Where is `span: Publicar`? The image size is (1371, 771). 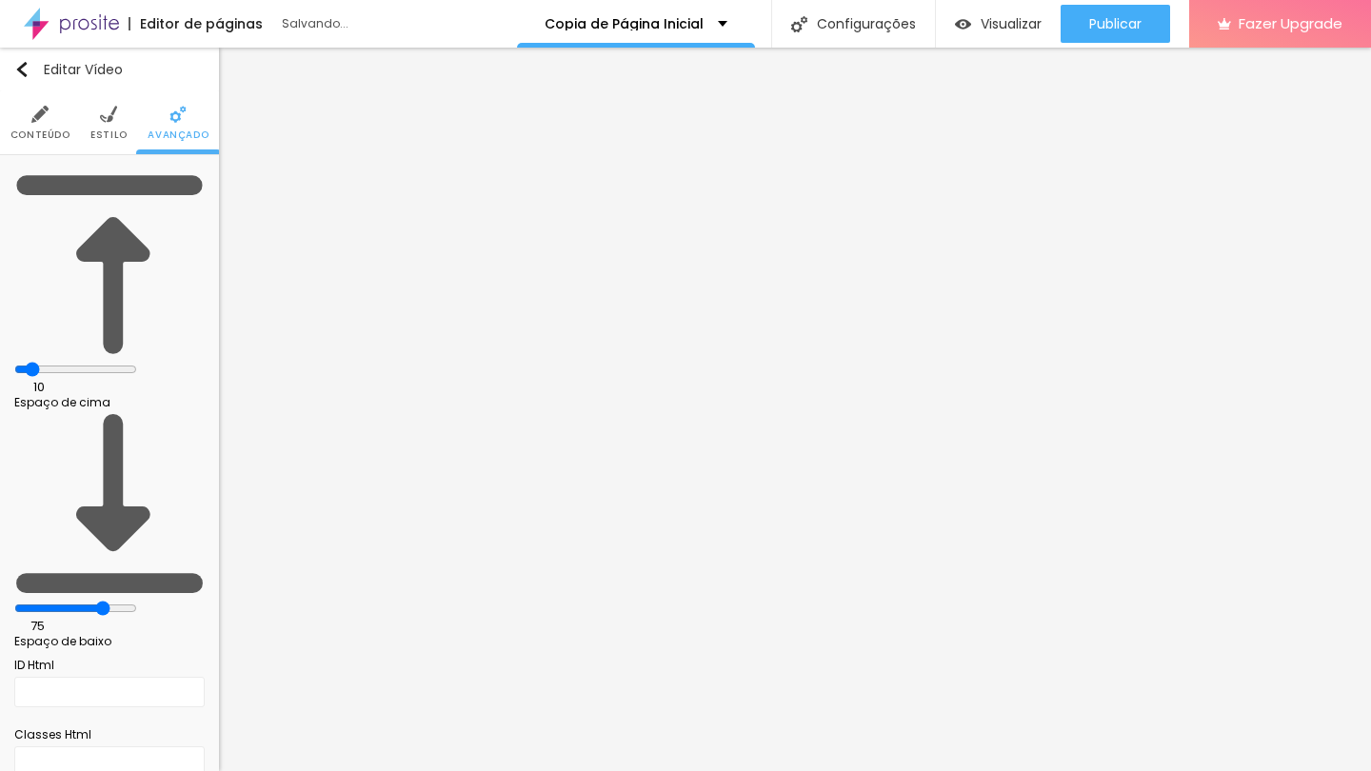 span: Publicar is located at coordinates (1115, 24).